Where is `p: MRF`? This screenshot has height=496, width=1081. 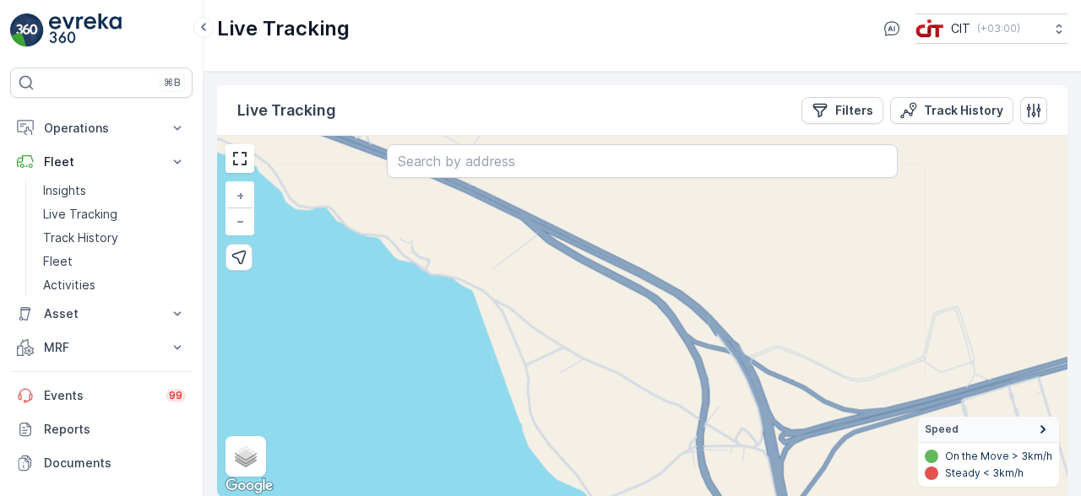
p: MRF is located at coordinates (101, 348).